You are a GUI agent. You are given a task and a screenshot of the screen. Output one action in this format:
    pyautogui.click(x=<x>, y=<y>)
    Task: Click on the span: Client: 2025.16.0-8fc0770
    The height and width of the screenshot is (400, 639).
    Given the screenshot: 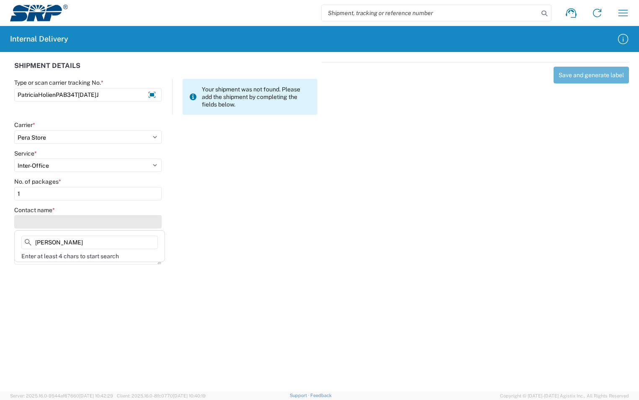 What is the action you would take?
    pyautogui.click(x=161, y=395)
    